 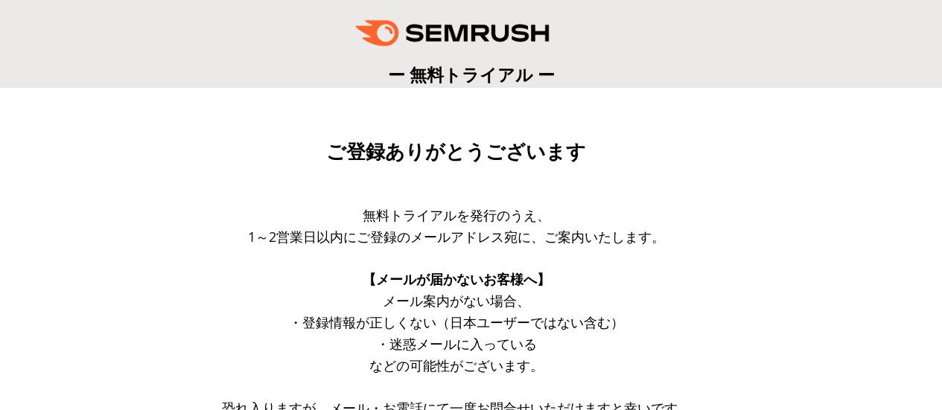 What do you see at coordinates (456, 152) in the screenshot?
I see `span: ご登録ありがとうございます` at bounding box center [456, 152].